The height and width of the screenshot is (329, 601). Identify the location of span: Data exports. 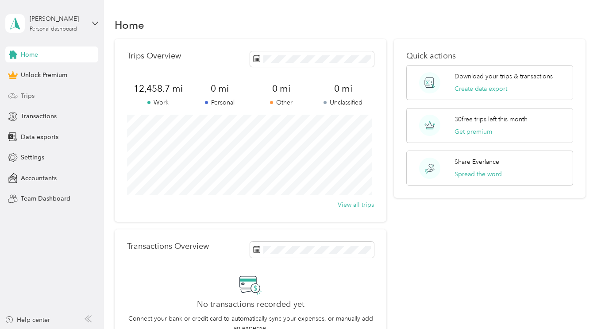
(39, 137).